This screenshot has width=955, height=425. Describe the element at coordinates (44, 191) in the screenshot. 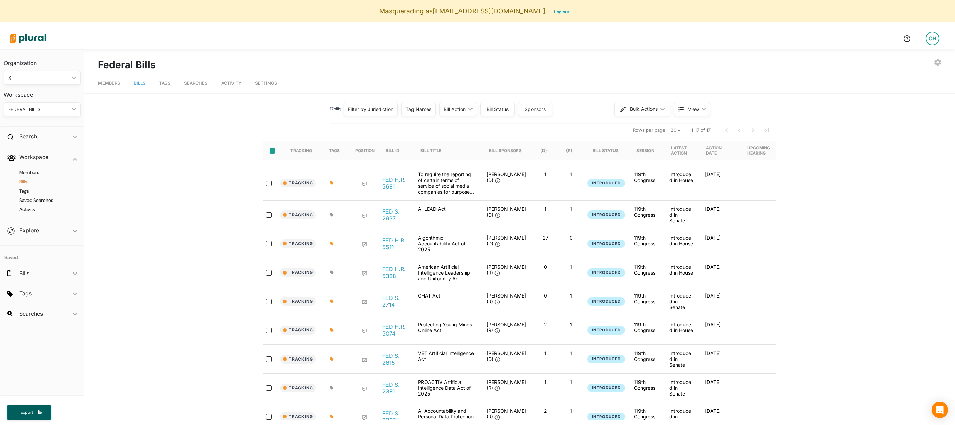

I see `a: Tags` at that location.